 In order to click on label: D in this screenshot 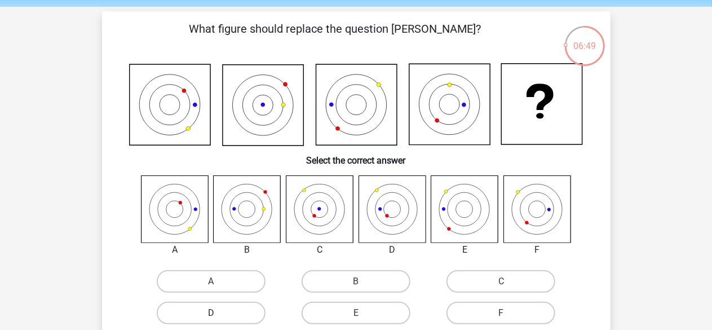, I will do `click(211, 313)`.